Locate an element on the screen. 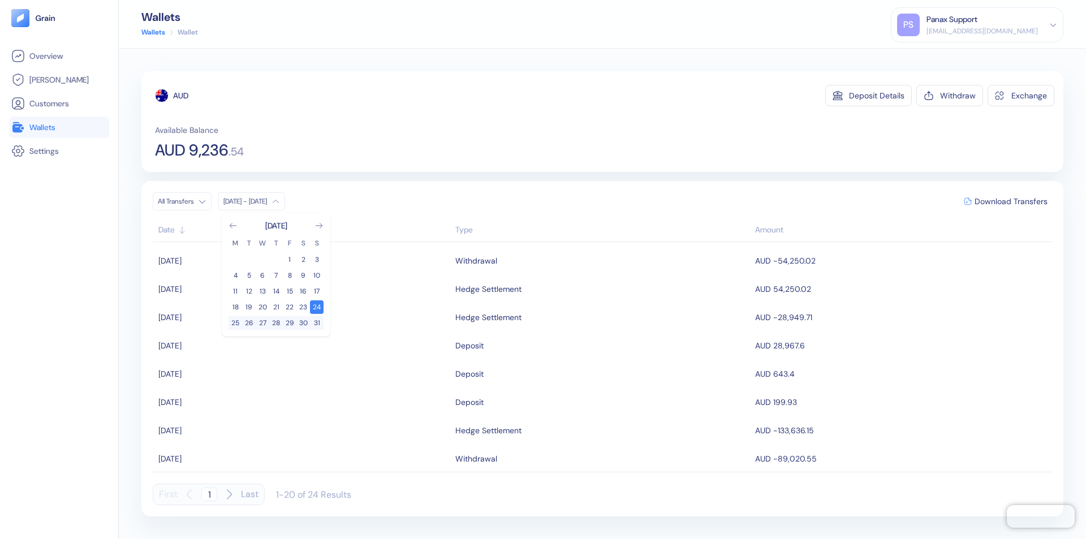 The image size is (1086, 539). button: 21 is located at coordinates (276, 307).